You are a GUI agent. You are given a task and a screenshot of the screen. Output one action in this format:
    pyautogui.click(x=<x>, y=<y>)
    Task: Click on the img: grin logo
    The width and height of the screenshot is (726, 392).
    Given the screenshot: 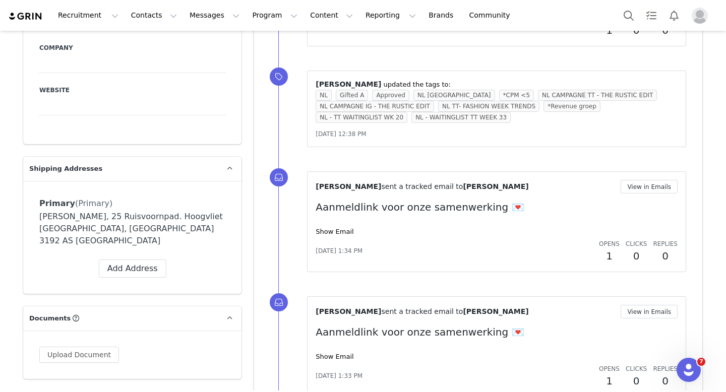 What is the action you would take?
    pyautogui.click(x=26, y=16)
    